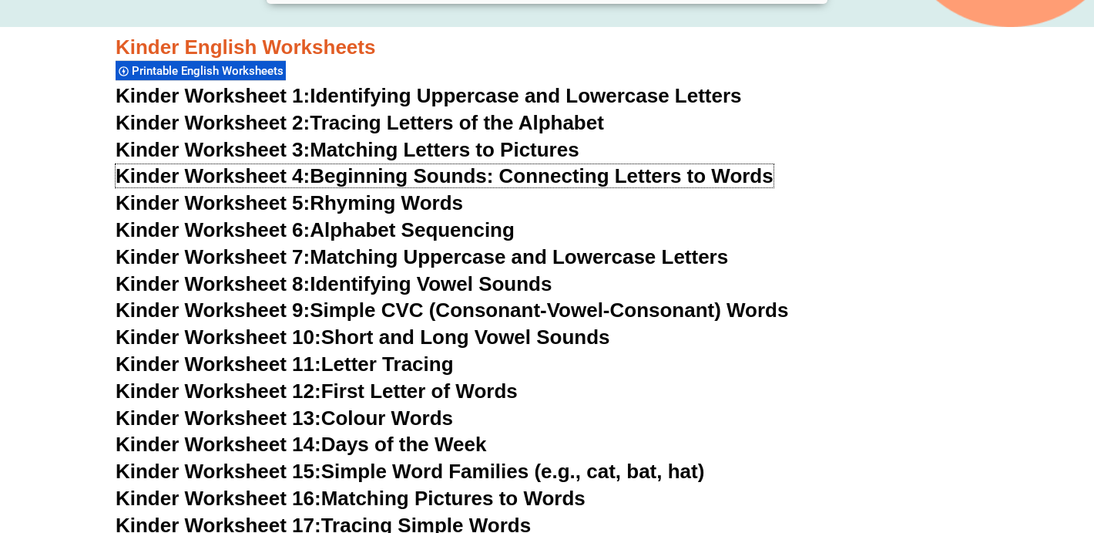 The height and width of the screenshot is (533, 1094). I want to click on h3: Kinder English Worksheets, so click(547, 48).